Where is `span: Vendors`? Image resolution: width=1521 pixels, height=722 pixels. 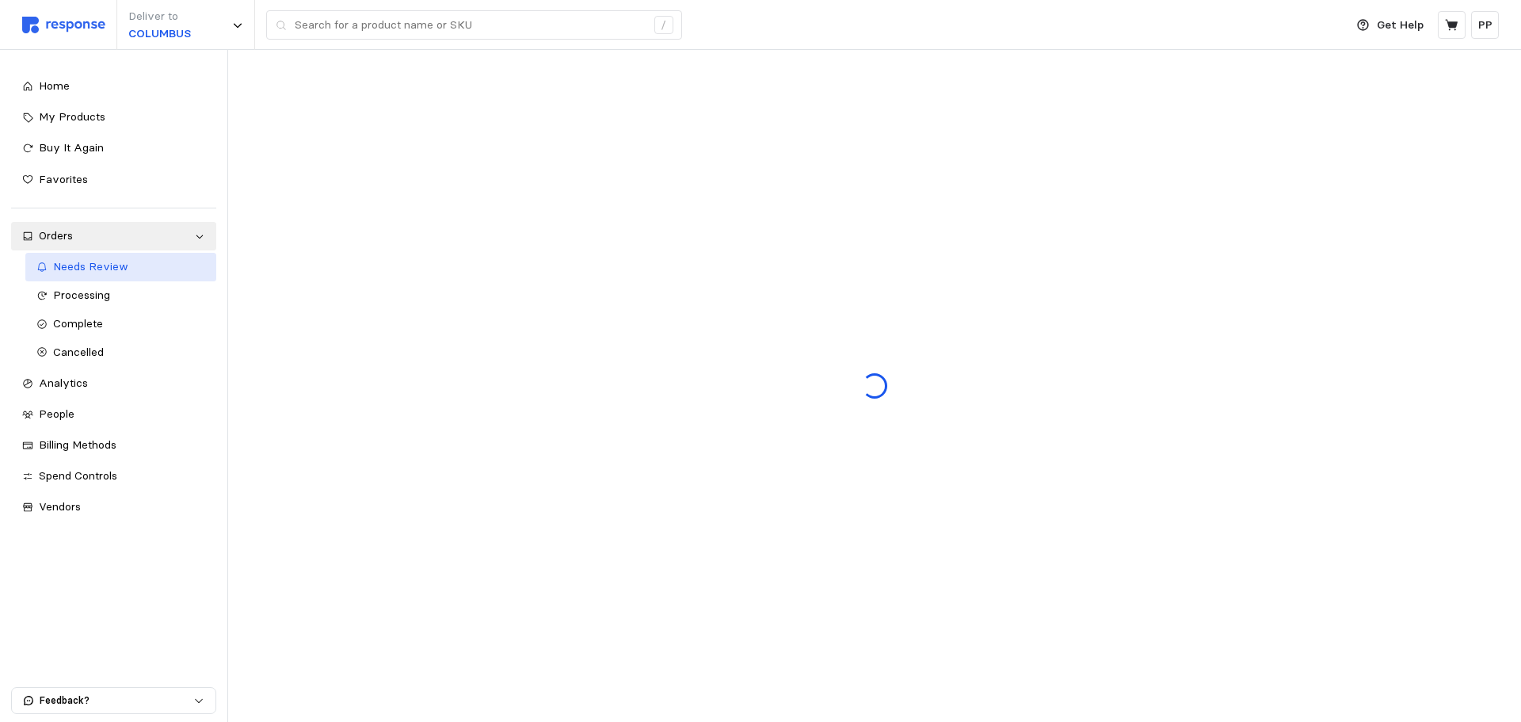
span: Vendors is located at coordinates (59, 506).